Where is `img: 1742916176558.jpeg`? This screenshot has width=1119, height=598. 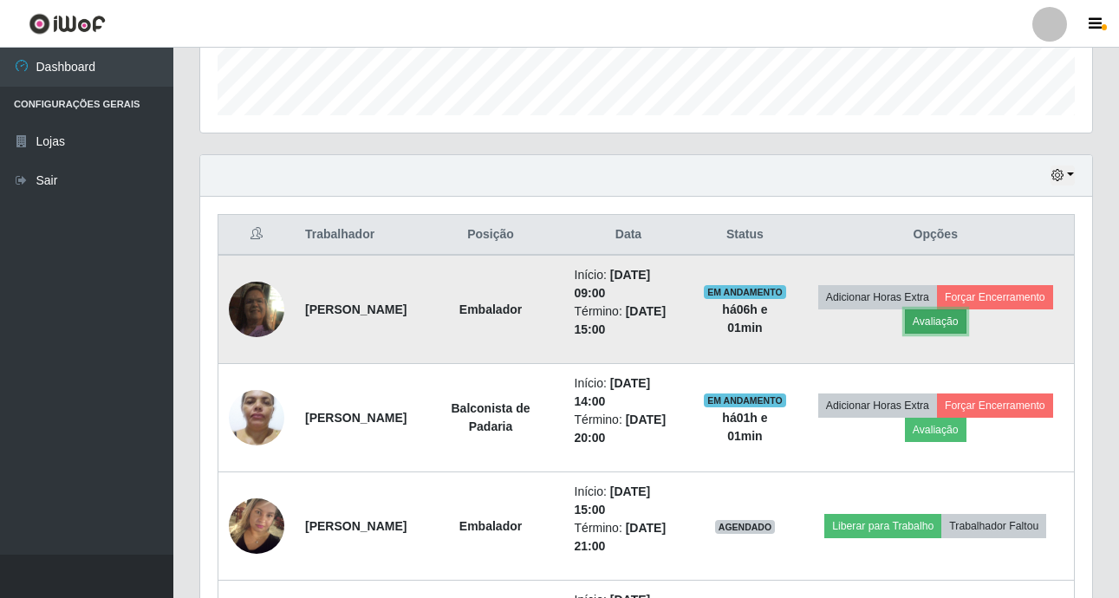
img: 1742916176558.jpeg is located at coordinates (257, 309).